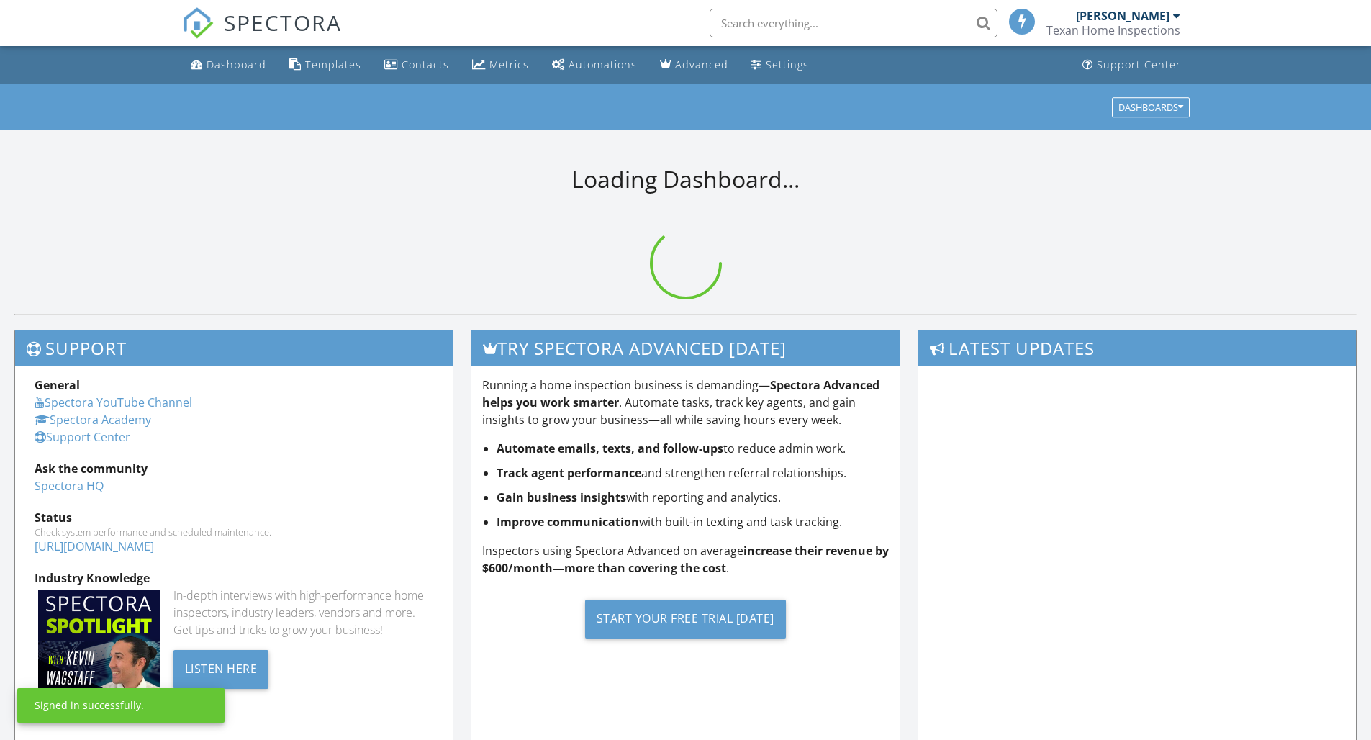  I want to click on strong: increase their revenue by $600/month—more than covering the cost, so click(685, 559).